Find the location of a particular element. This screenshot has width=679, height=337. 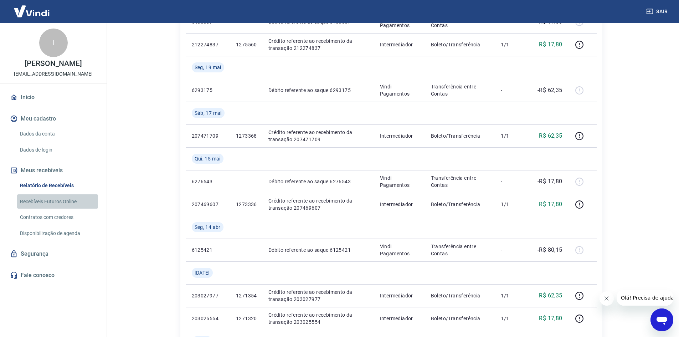

p: Crédito referente ao recebimento da transação 207471709 is located at coordinates (318, 136).